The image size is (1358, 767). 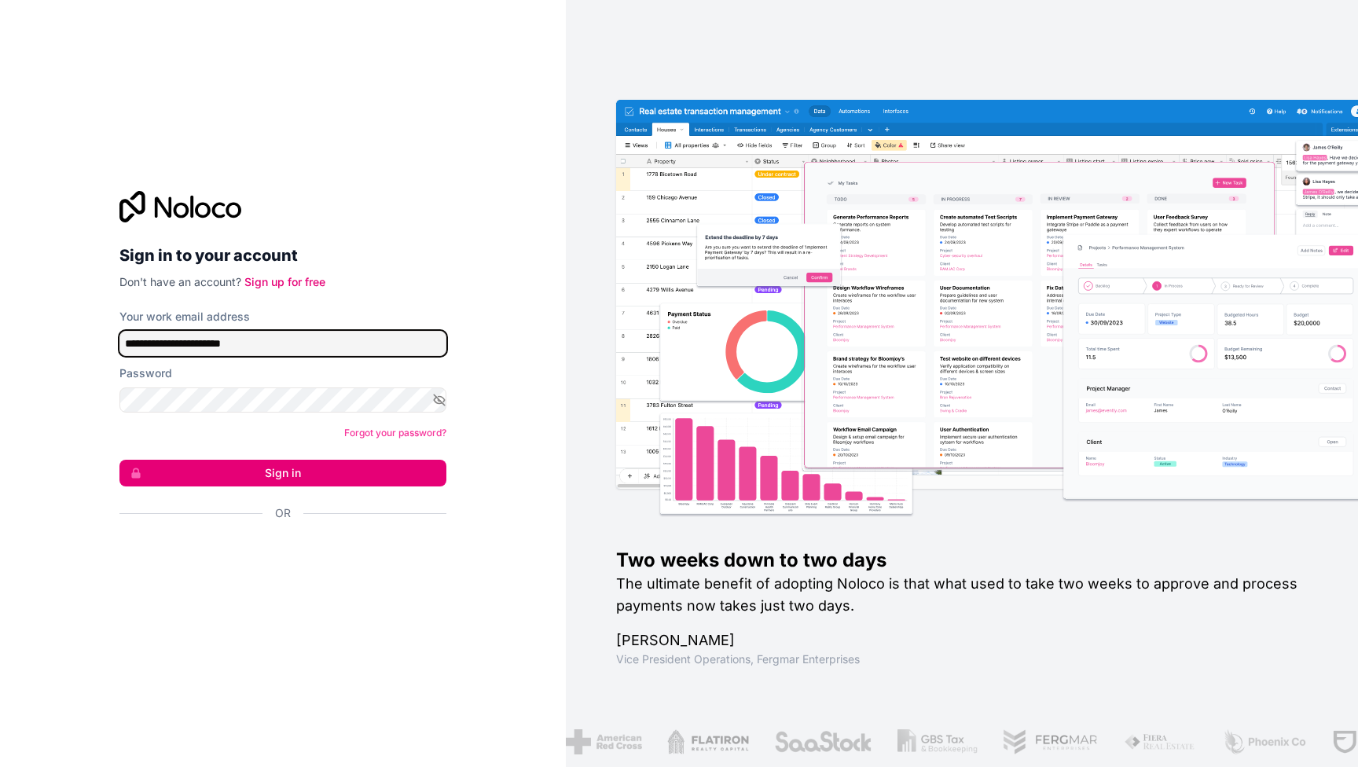 What do you see at coordinates (603, 742) in the screenshot?
I see `img: /assets/american-red-cross-BAupjrZR.png` at bounding box center [603, 742].